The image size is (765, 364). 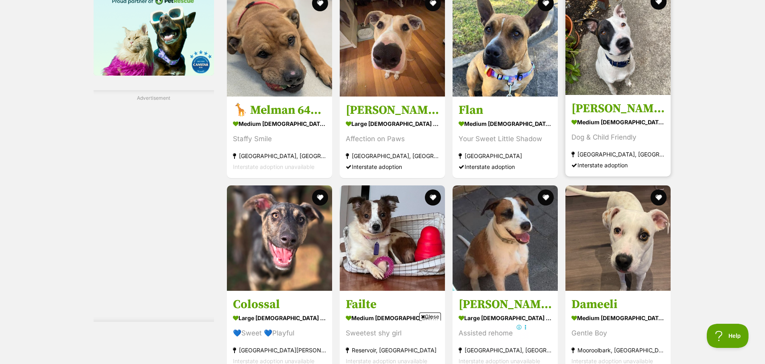 What do you see at coordinates (280, 304) in the screenshot?
I see `h3: Colossal` at bounding box center [280, 304].